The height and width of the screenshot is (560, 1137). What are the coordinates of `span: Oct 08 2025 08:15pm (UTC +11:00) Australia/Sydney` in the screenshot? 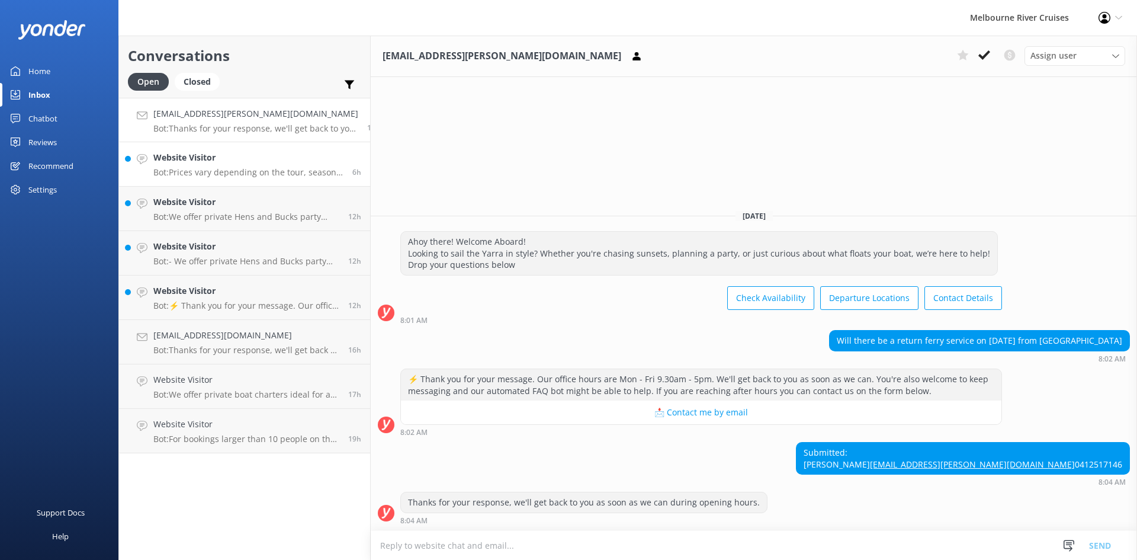 It's located at (355, 305).